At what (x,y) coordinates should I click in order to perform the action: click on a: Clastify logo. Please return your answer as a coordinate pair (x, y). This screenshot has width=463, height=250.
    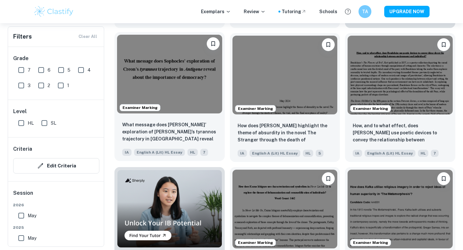
    Looking at the image, I should click on (54, 12).